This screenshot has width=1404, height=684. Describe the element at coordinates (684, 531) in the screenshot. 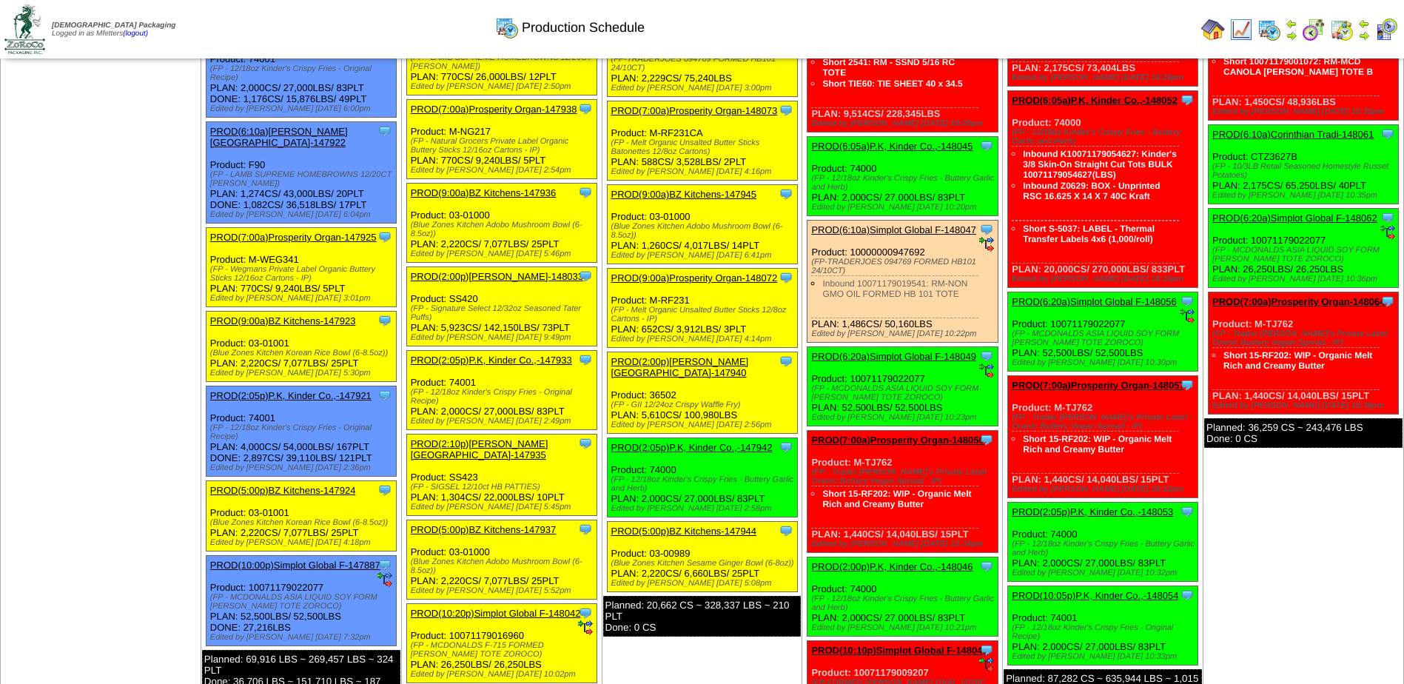

I see `a: PROD(5:00p)BZ Kitchens-147944` at that location.